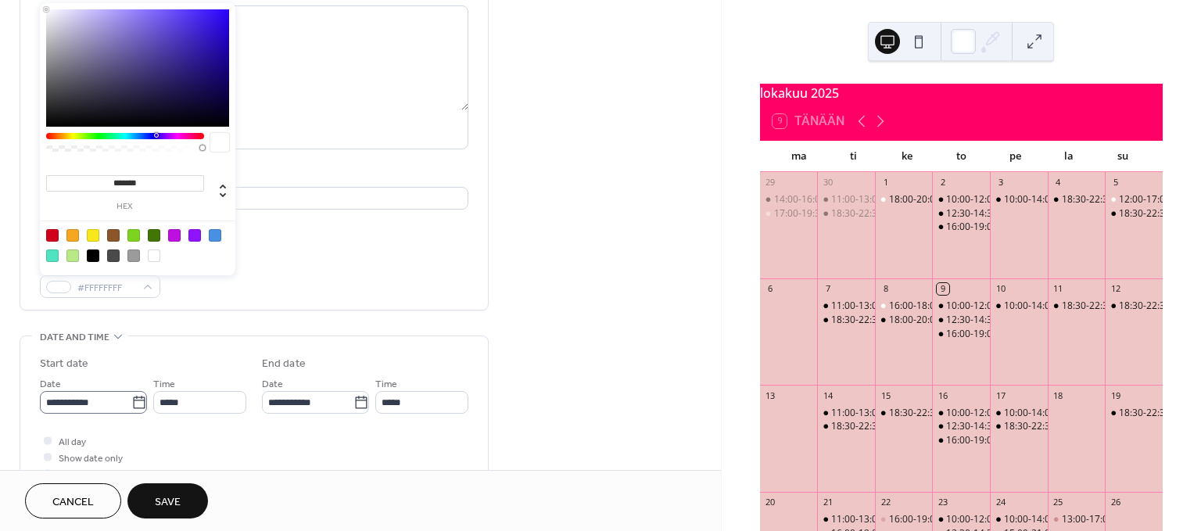 The height and width of the screenshot is (531, 1201). Describe the element at coordinates (967, 519) in the screenshot. I see `div: 16:00-19:00 Varattu kokouskäyttöön` at that location.